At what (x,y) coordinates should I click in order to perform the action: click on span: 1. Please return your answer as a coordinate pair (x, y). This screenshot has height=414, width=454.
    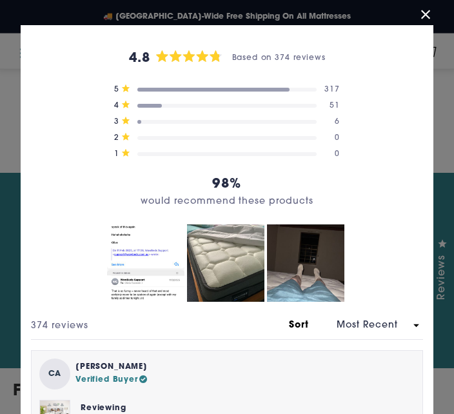
    Looking at the image, I should click on (117, 155).